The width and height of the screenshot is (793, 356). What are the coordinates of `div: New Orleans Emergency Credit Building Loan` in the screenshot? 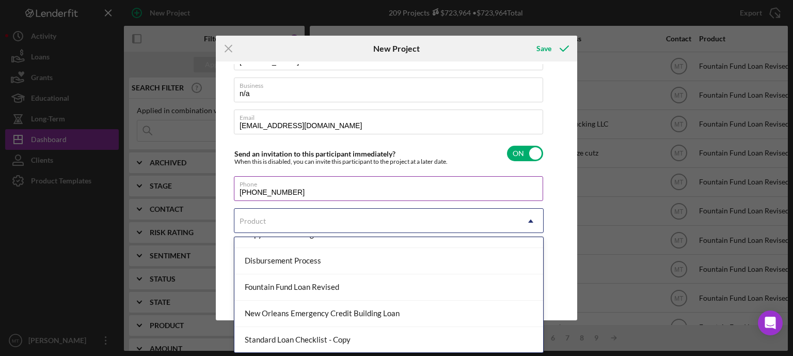 It's located at (389, 313).